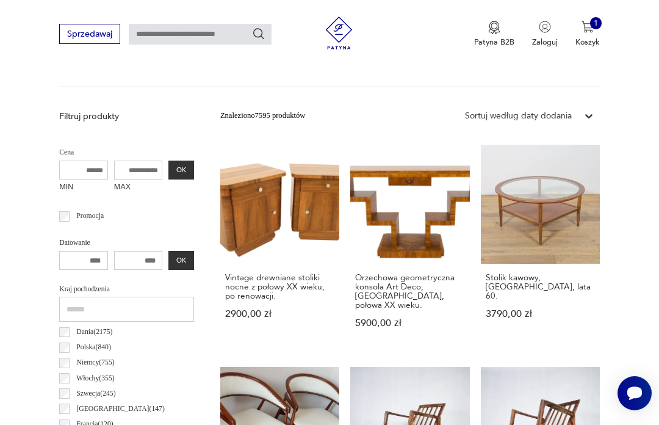  Describe the element at coordinates (494, 27) in the screenshot. I see `img: Ikona medalu` at that location.